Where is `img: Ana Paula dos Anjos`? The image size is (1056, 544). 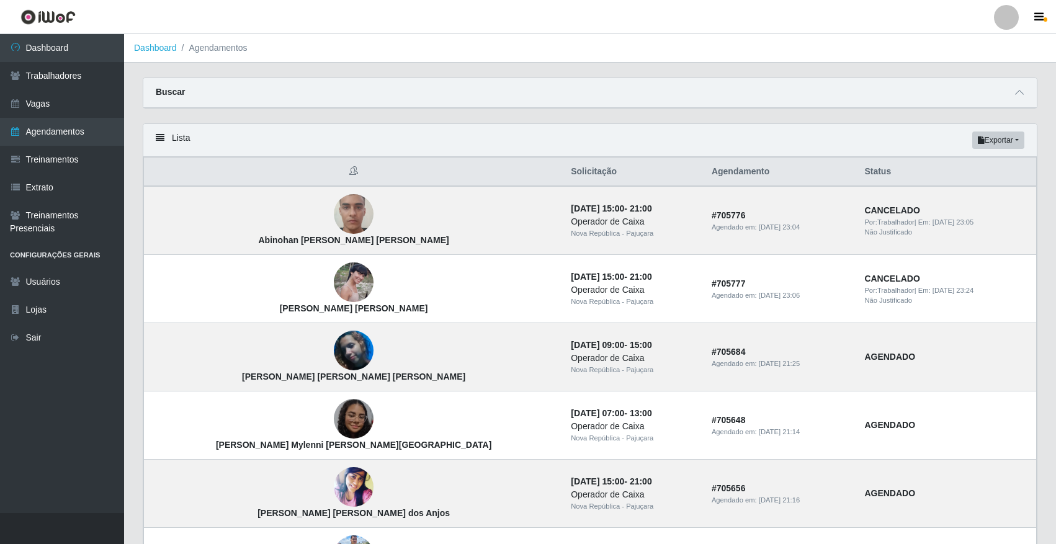 img: Ana Paula dos Anjos is located at coordinates (354, 487).